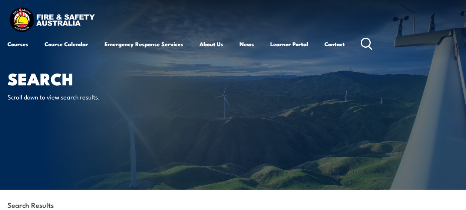 This screenshot has height=210, width=466. What do you see at coordinates (246, 44) in the screenshot?
I see `a: News` at bounding box center [246, 44].